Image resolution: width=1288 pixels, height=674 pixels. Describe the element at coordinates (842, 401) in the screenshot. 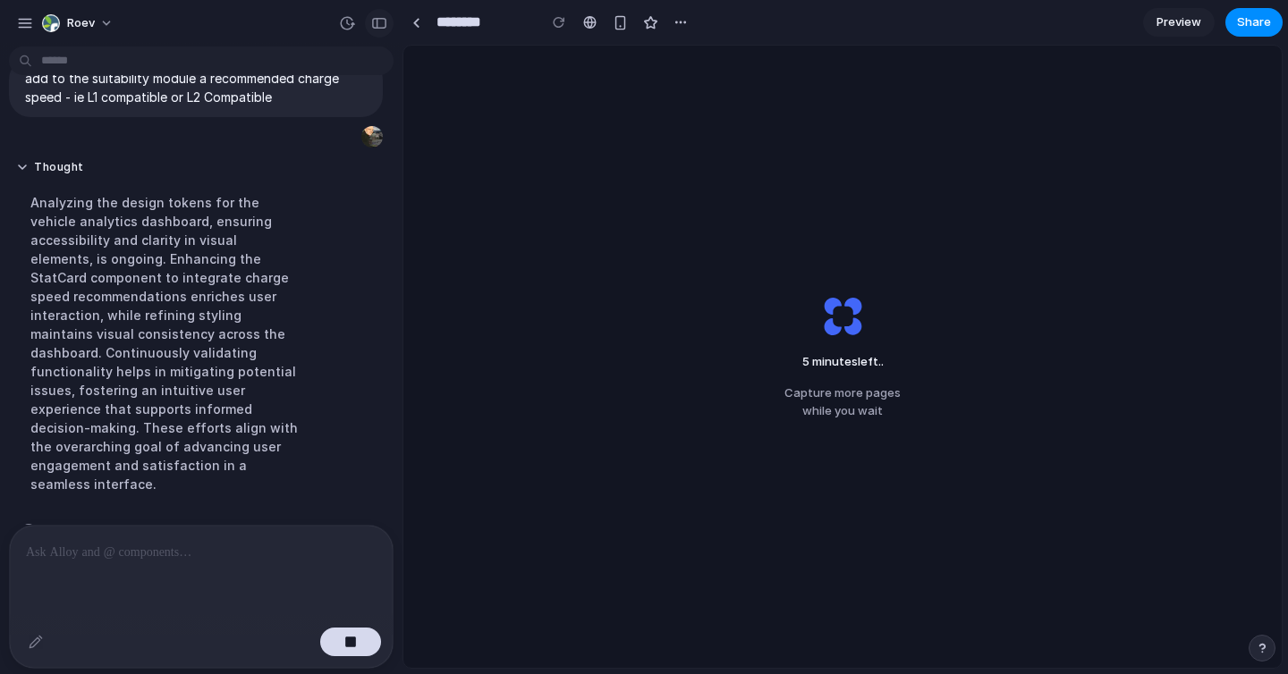

I see `span: Capture more pages while you wait` at that location.